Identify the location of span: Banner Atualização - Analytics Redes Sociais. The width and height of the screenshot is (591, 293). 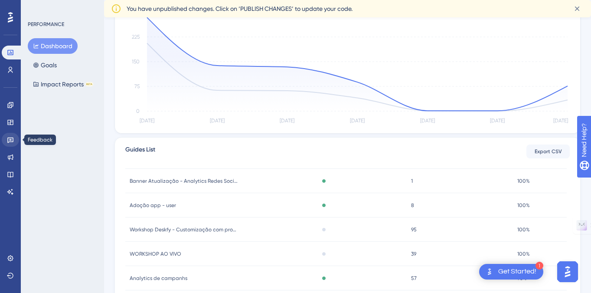
(184, 181).